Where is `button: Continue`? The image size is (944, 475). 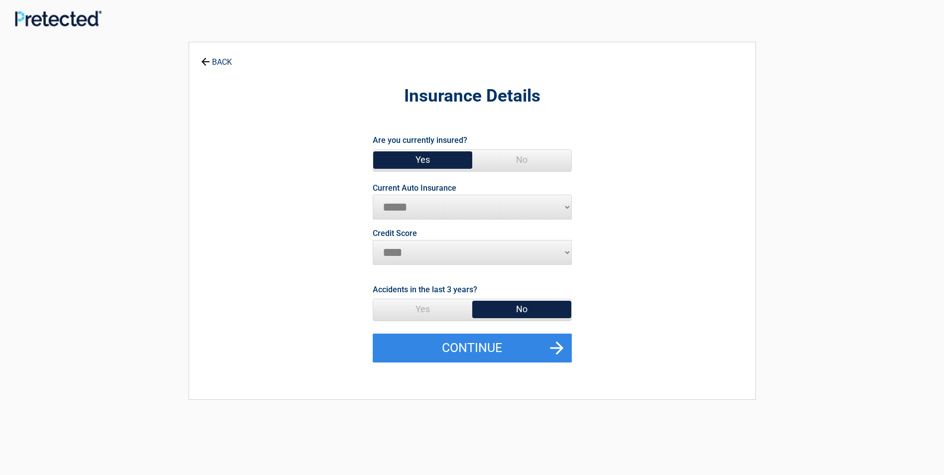
button: Continue is located at coordinates (472, 348).